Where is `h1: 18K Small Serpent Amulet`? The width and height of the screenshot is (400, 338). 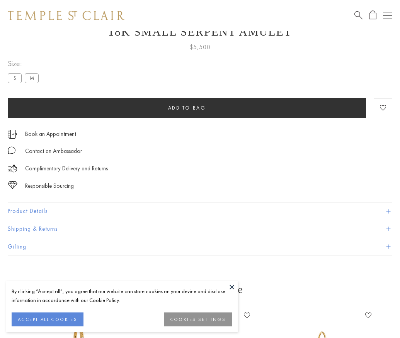 h1: 18K Small Serpent Amulet is located at coordinates (200, 32).